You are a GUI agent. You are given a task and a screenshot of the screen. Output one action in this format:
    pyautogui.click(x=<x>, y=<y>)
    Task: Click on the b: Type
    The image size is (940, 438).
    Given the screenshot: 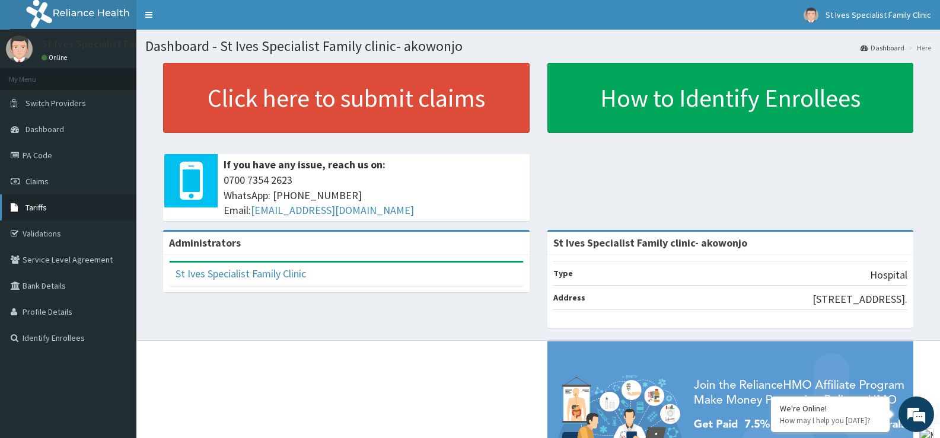 What is the action you would take?
    pyautogui.click(x=563, y=273)
    